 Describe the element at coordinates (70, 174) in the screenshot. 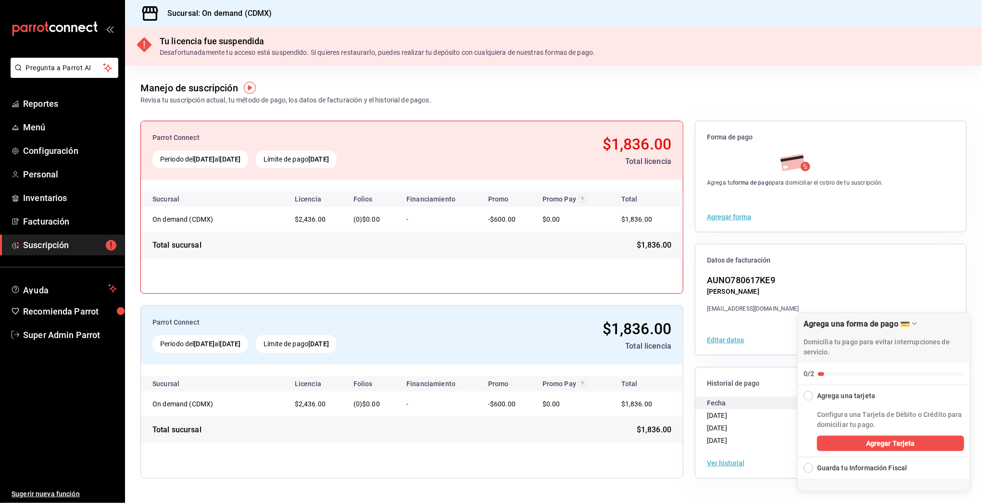

I see `span: Personal` at that location.